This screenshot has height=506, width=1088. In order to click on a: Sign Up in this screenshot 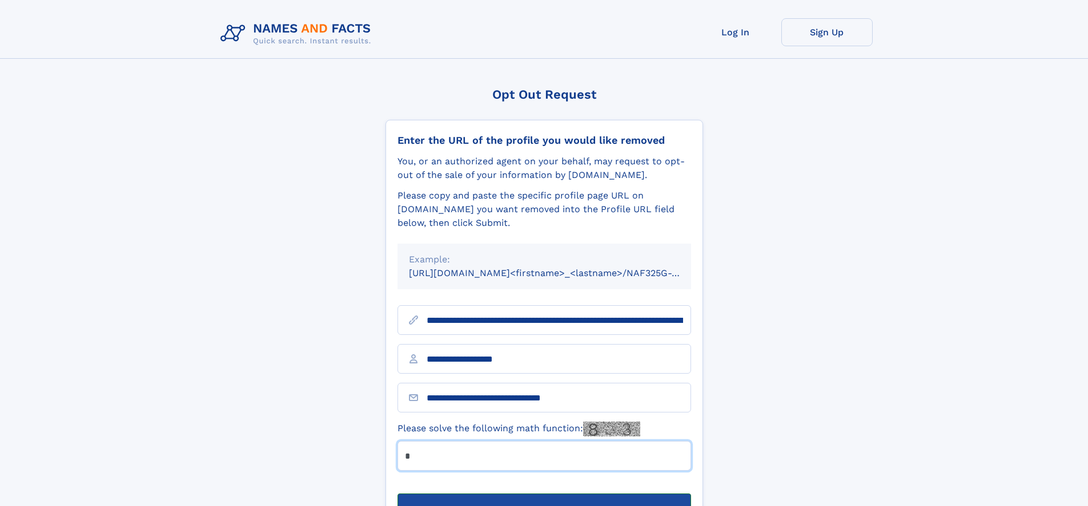, I will do `click(827, 32)`.